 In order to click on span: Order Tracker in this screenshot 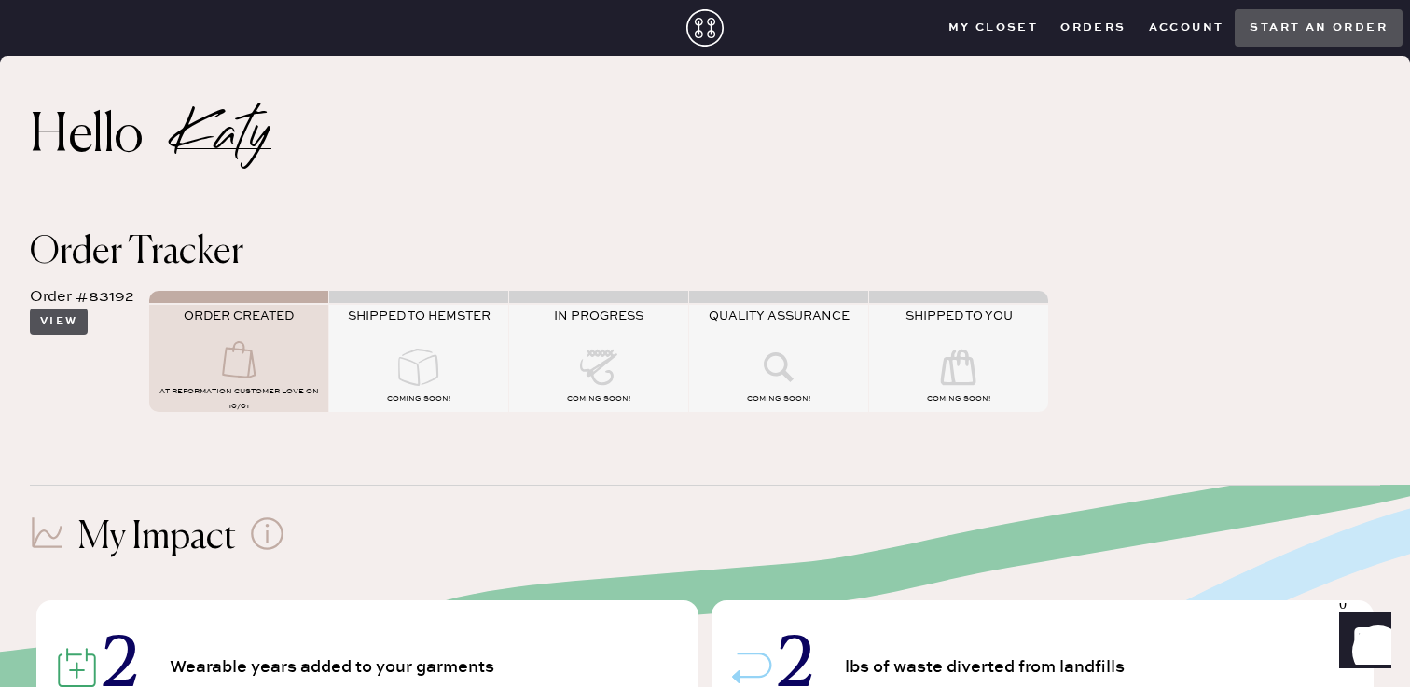, I will do `click(136, 253)`.